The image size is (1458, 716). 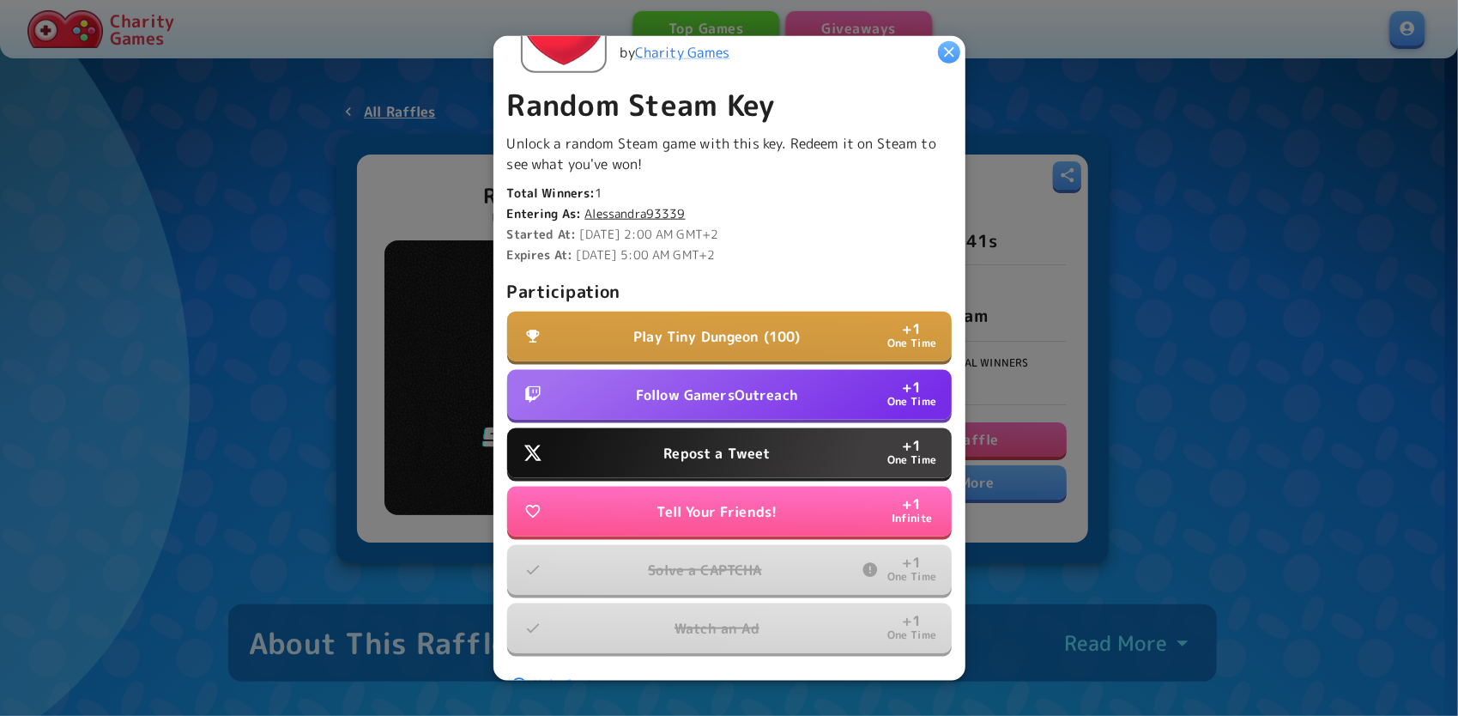 I want to click on p: Play Tiny Dungeon (100), so click(x=717, y=336).